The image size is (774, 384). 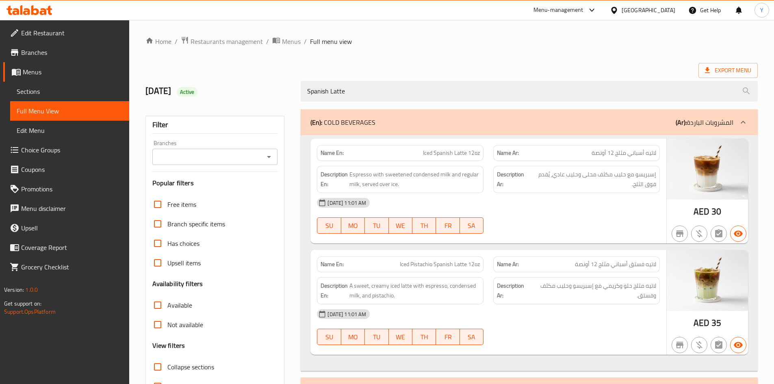 I want to click on span: Edit Menu, so click(x=69, y=130).